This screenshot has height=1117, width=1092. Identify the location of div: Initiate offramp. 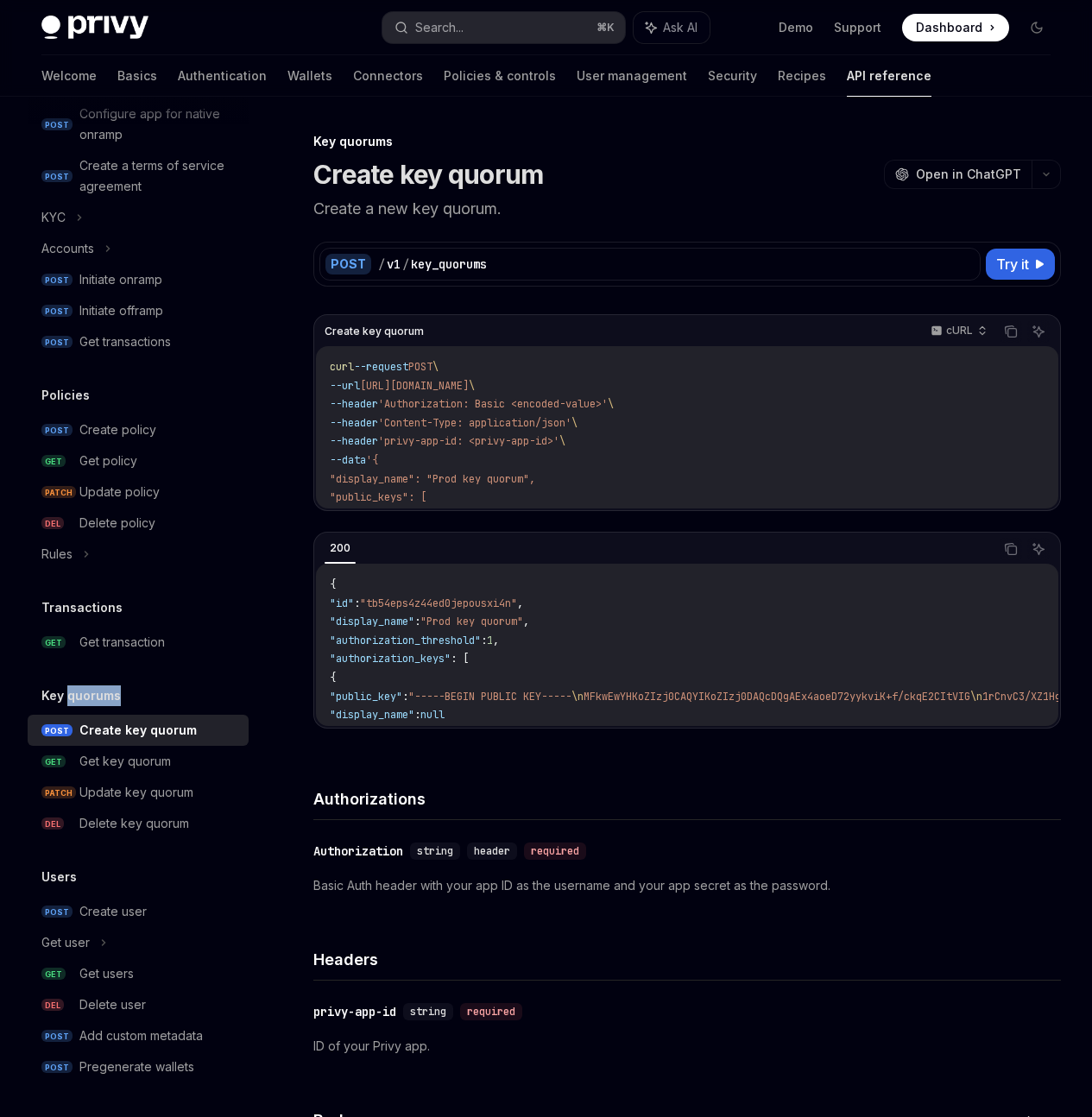
(120, 311).